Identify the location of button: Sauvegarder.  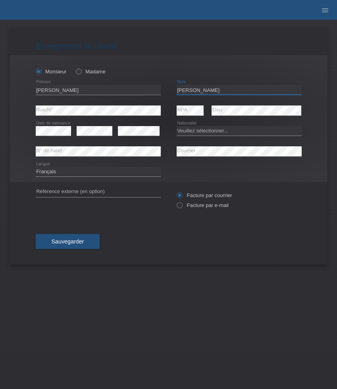
(68, 241).